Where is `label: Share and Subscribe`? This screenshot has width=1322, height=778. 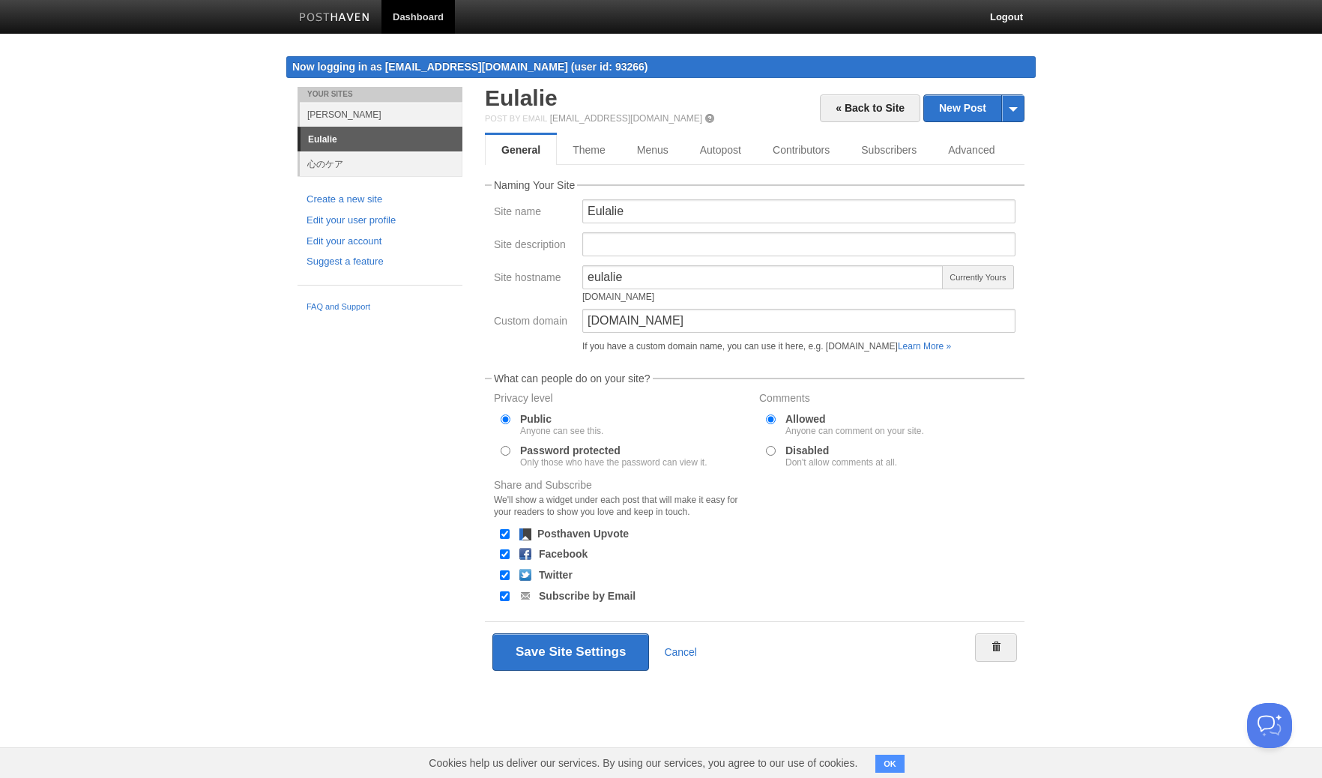 label: Share and Subscribe is located at coordinates (622, 500).